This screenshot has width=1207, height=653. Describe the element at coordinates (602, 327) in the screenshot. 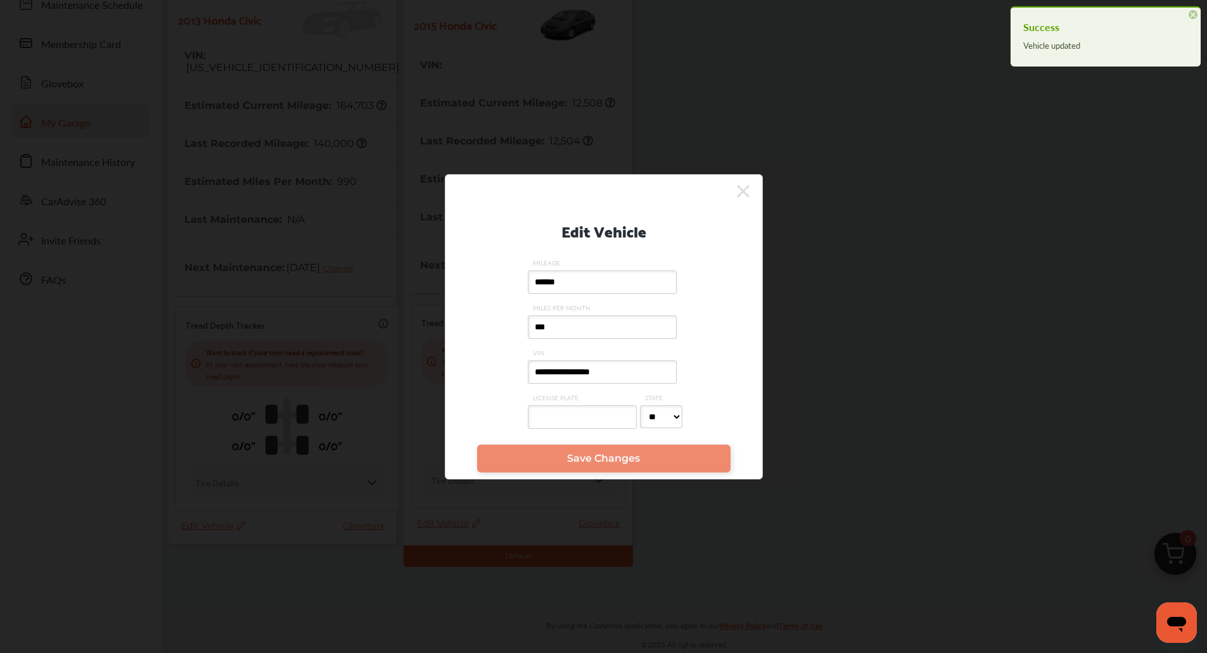

I see `input: MILES PER MONTH` at that location.